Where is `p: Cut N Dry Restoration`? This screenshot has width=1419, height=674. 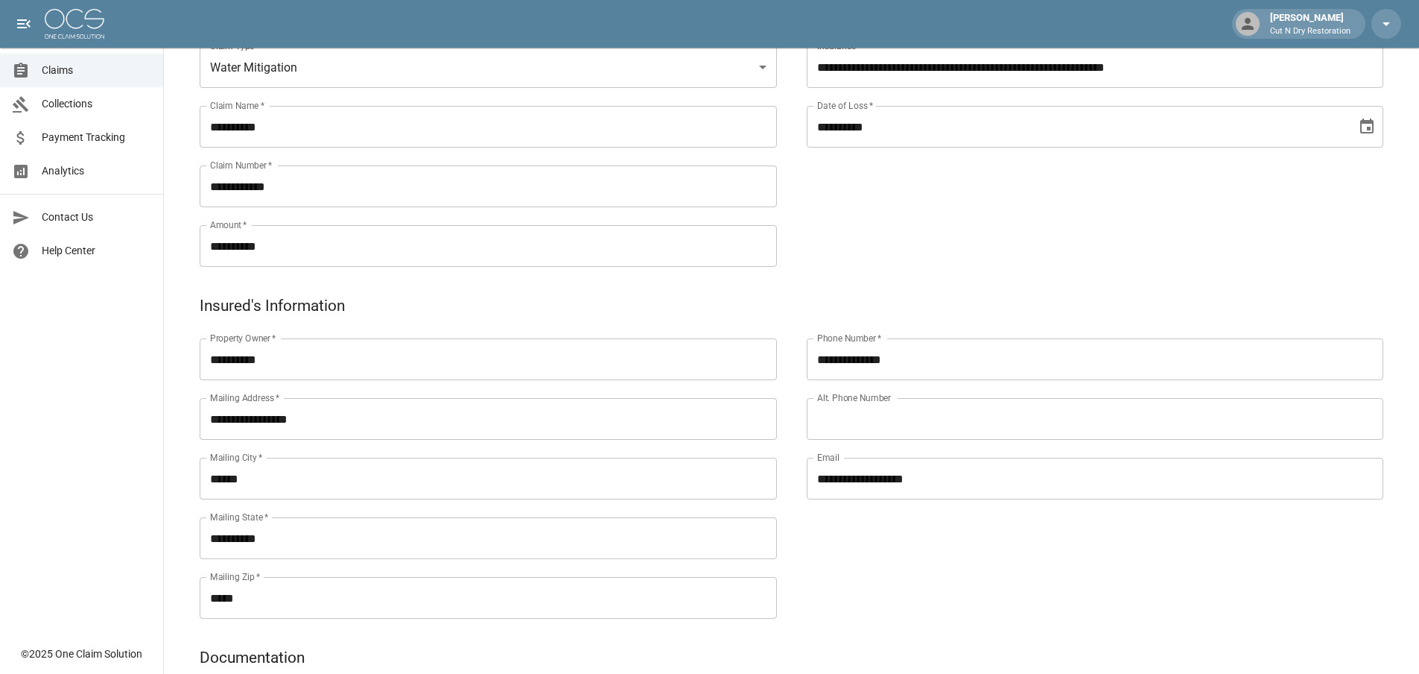 p: Cut N Dry Restoration is located at coordinates (1310, 31).